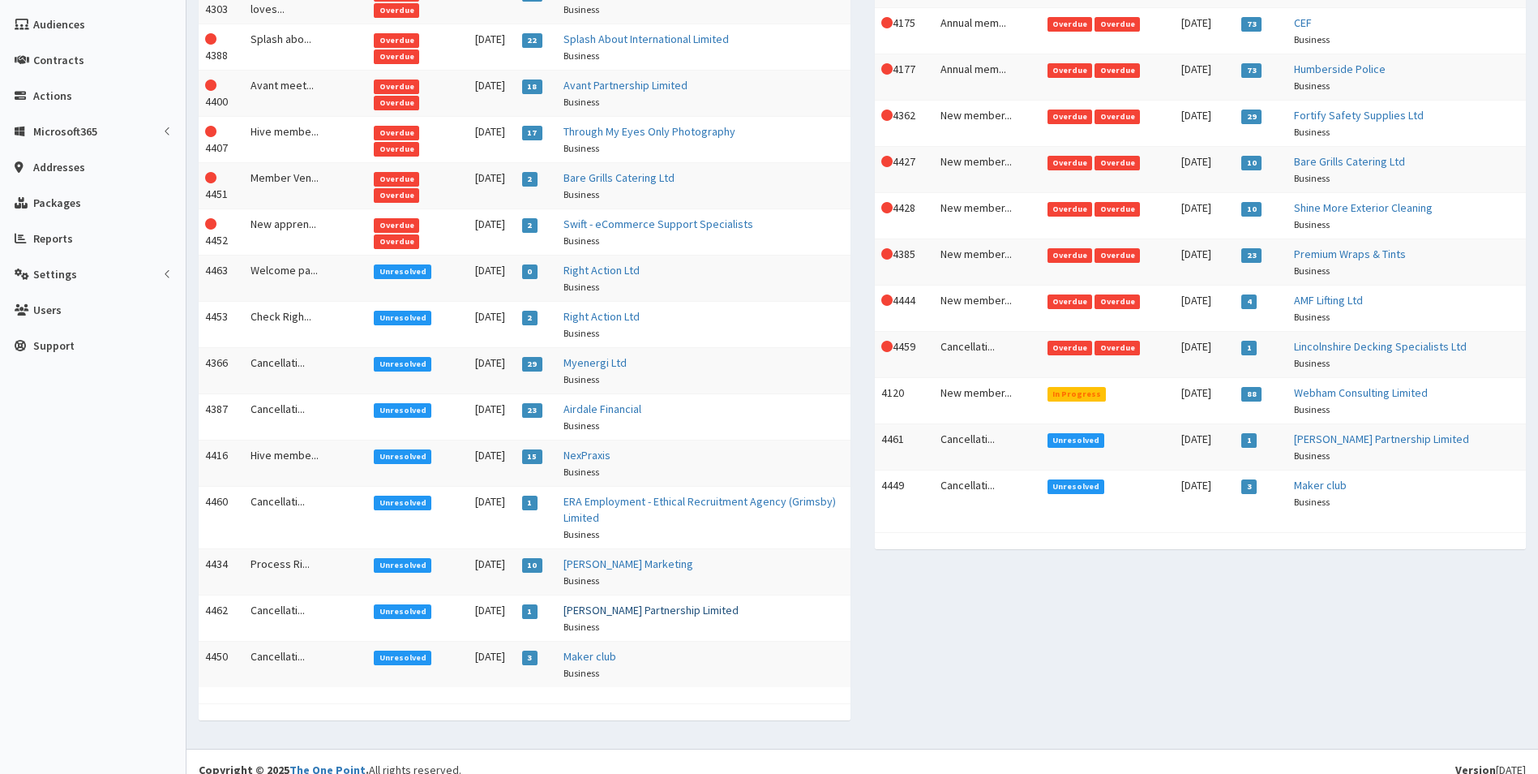  Describe the element at coordinates (603, 409) in the screenshot. I see `a: Airdale Financial` at that location.